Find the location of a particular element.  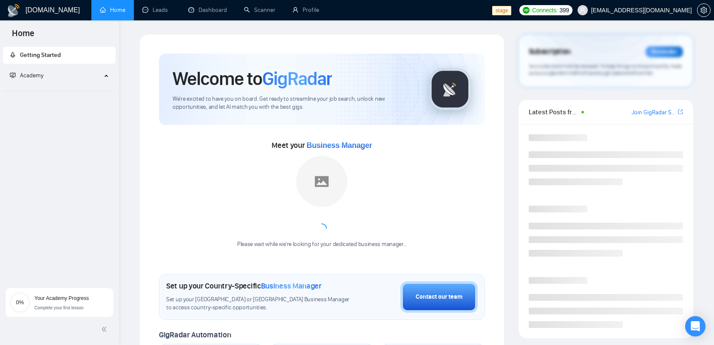

li: Getting Started is located at coordinates (59, 55).